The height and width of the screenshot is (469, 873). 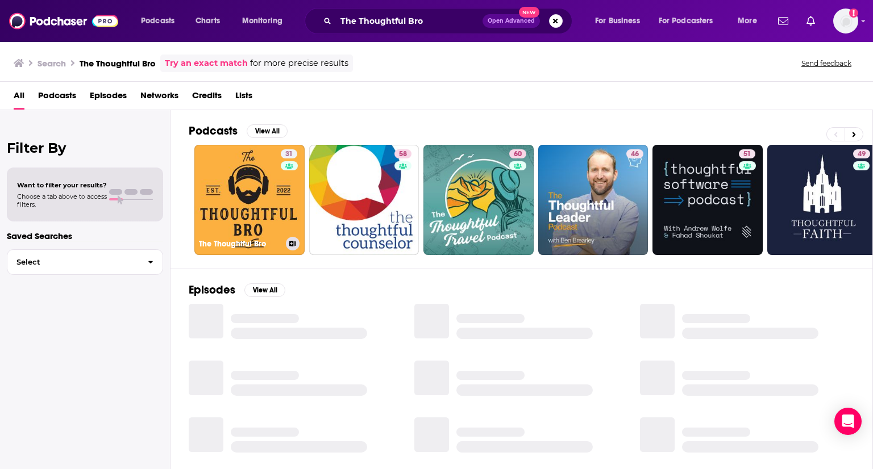 I want to click on a: EpisodesView All, so click(x=237, y=290).